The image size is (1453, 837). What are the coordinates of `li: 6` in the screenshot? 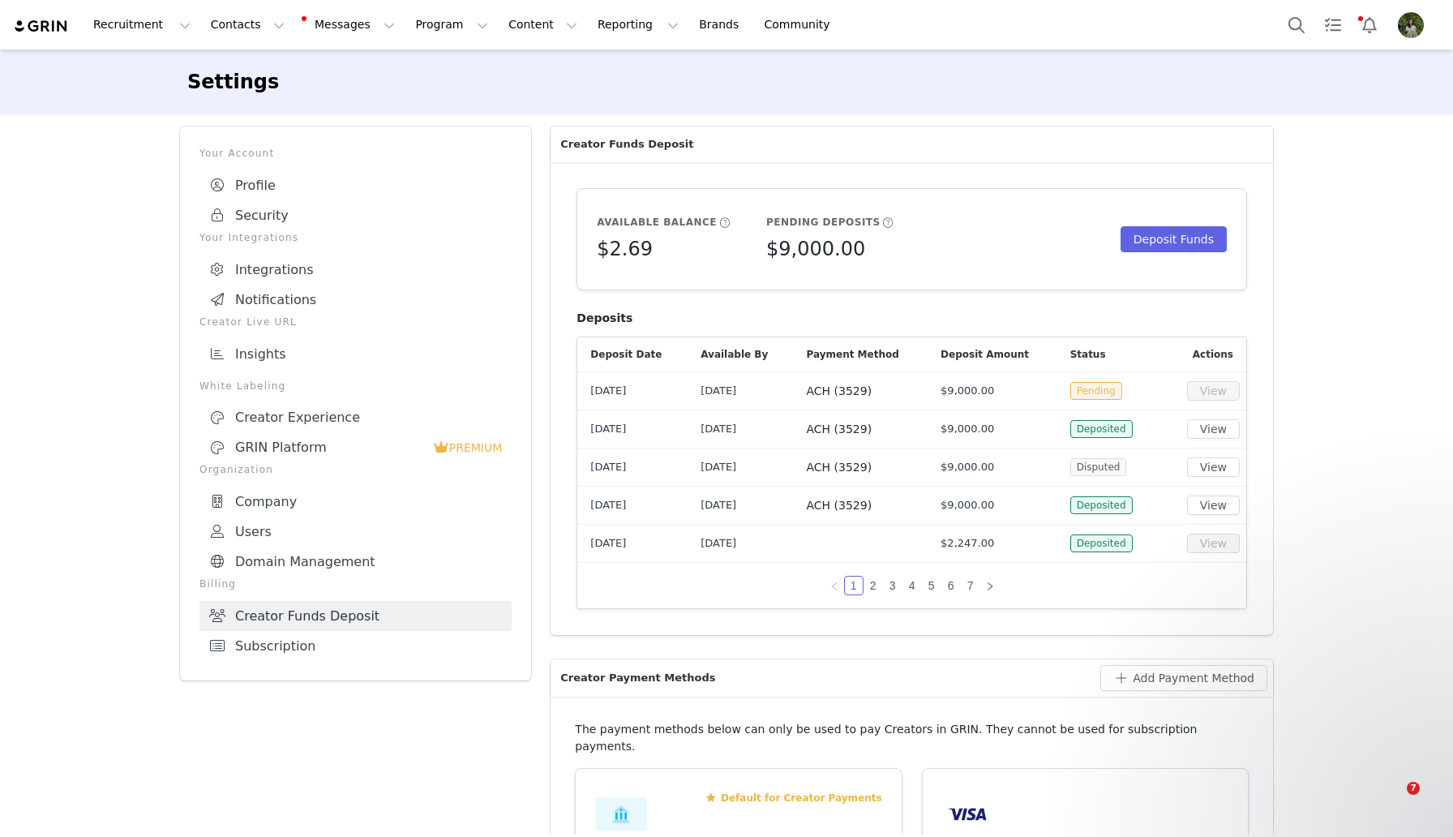 It's located at (951, 585).